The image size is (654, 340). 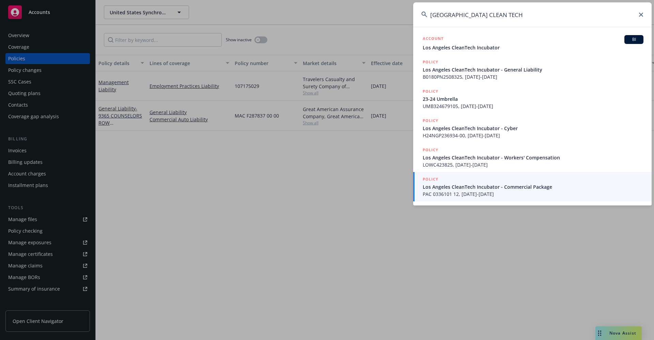 What do you see at coordinates (532, 43) in the screenshot?
I see `a: ACCOUNTBILos Angeles CleanTech Incubator` at bounding box center [532, 43].